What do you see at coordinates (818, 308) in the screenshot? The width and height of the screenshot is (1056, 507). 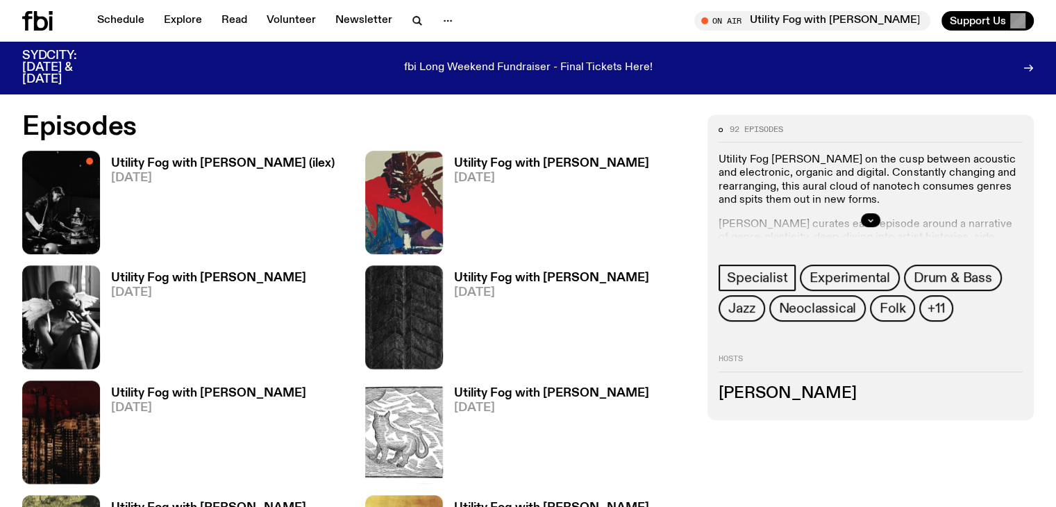 I see `a: Neoclassical` at bounding box center [818, 308].